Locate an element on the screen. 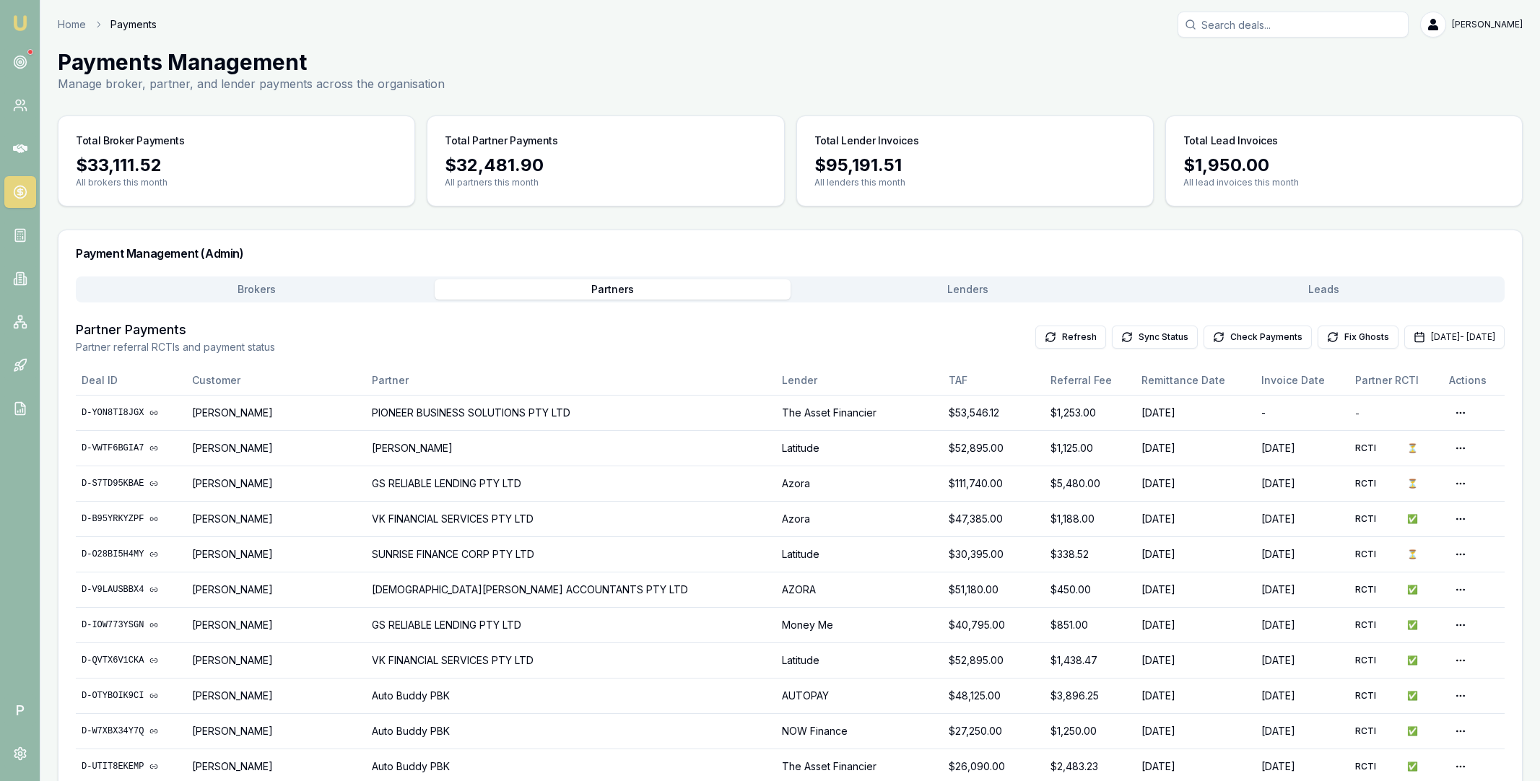  p: All lead invoices this month is located at coordinates (1344, 183).